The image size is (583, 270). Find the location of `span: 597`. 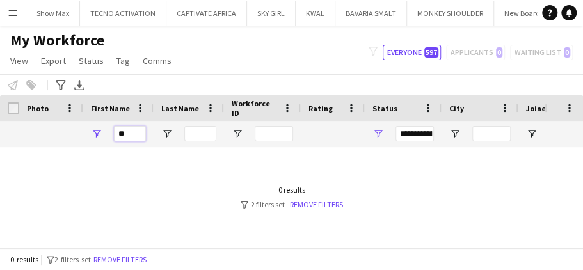

span: 597 is located at coordinates (432, 53).